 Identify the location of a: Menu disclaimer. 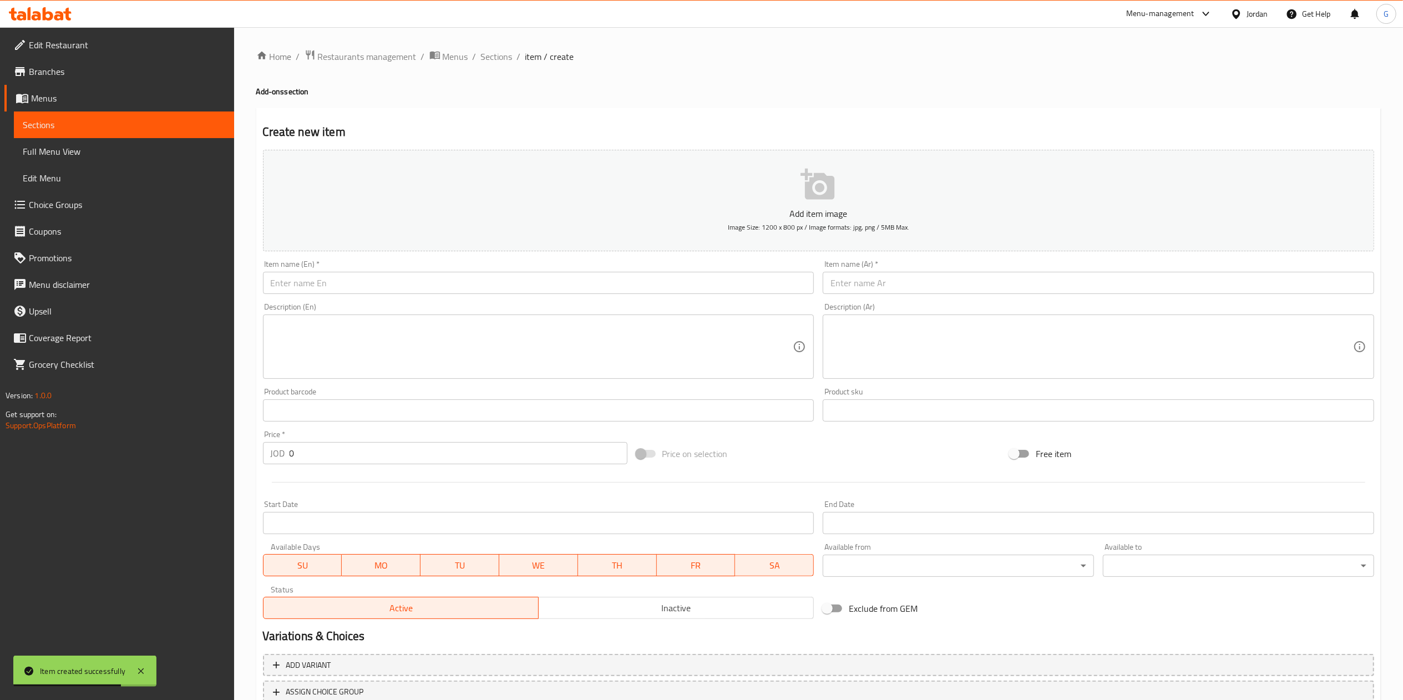
(119, 285).